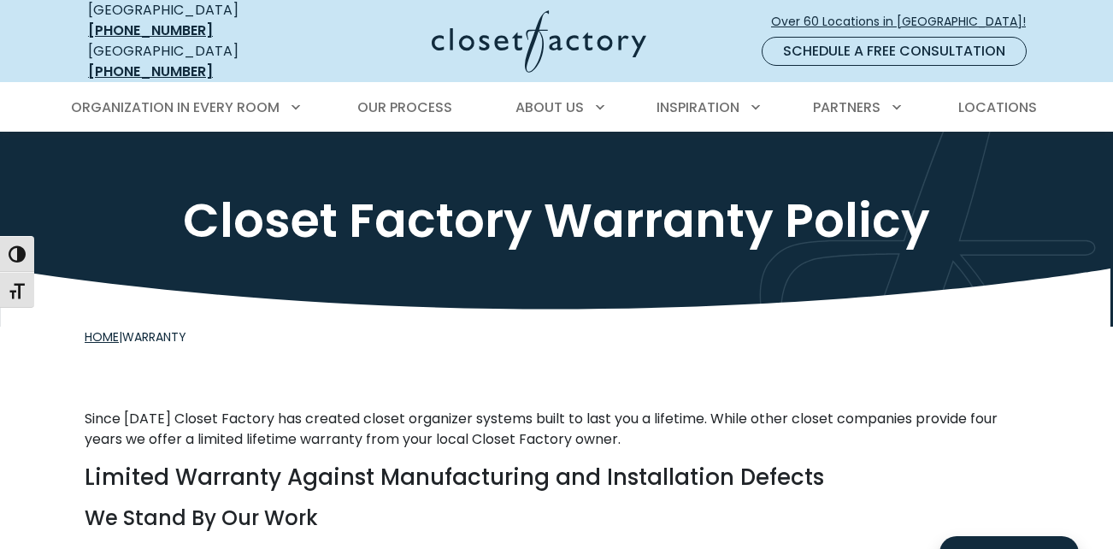 The image size is (1113, 549). I want to click on span: Organization in Every Room, so click(175, 107).